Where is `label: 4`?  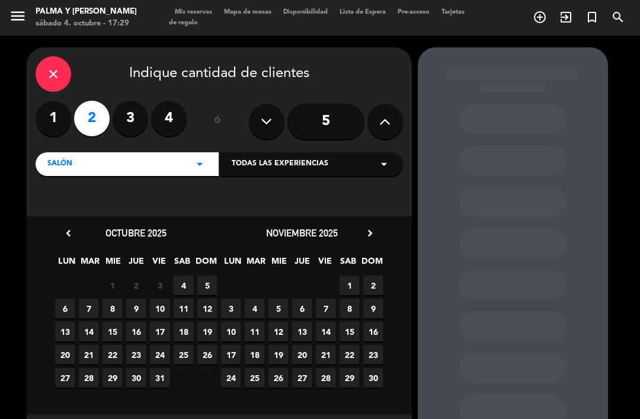 label: 4 is located at coordinates (169, 119).